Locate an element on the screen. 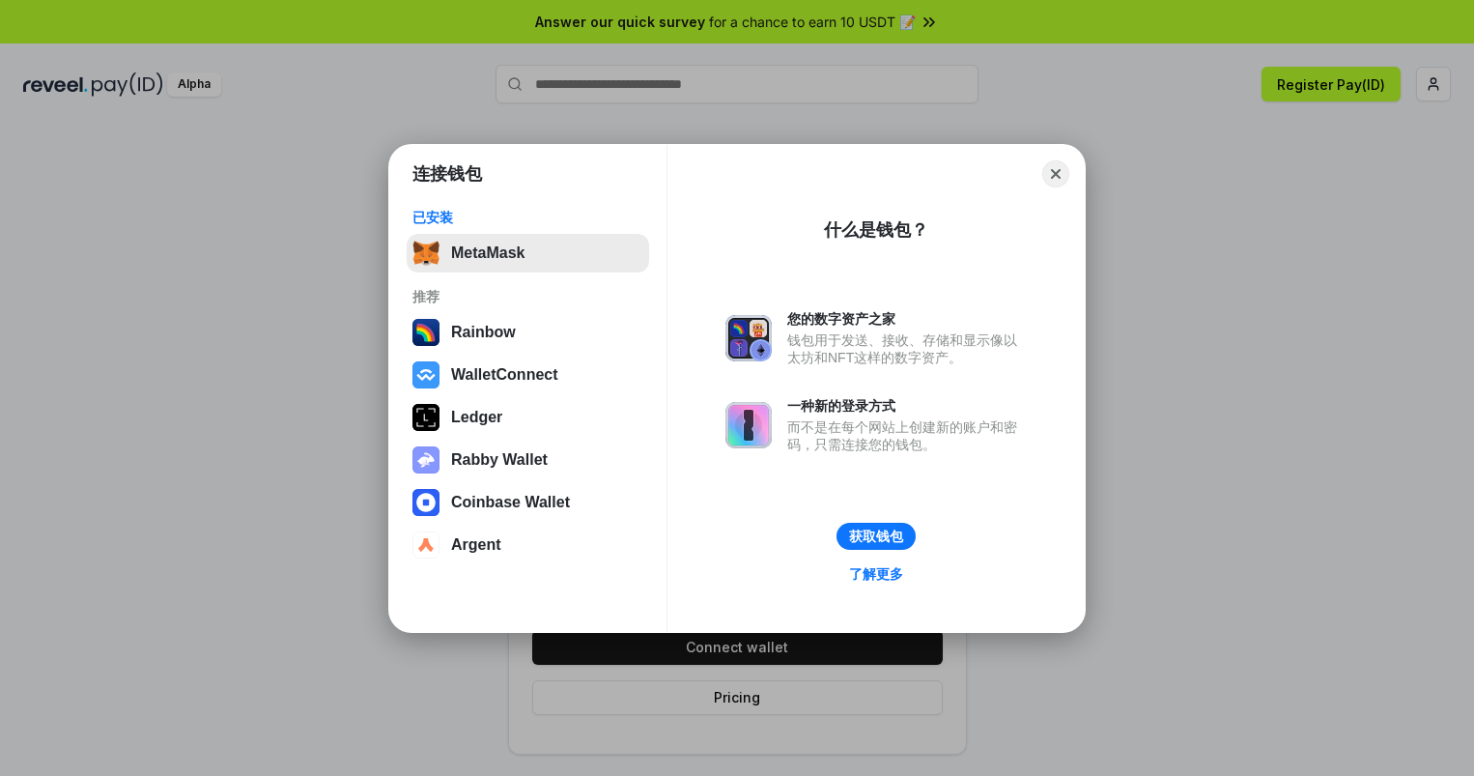 The image size is (1474, 776). div: Ledger is located at coordinates (476, 417).